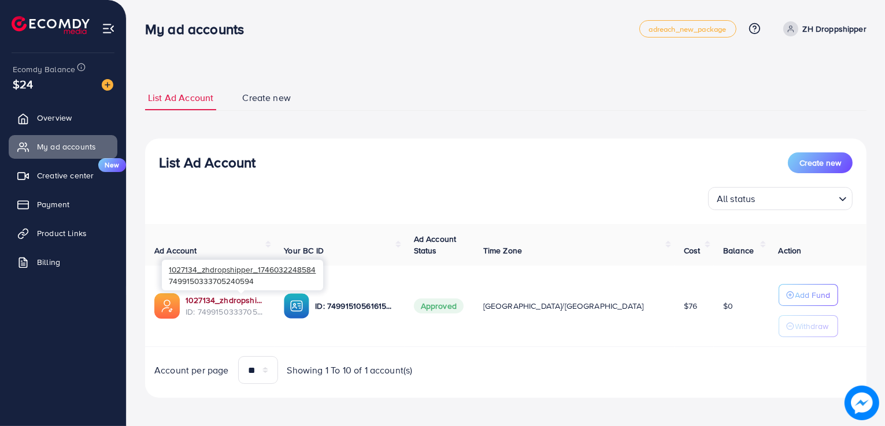 Image resolution: width=885 pixels, height=426 pixels. Describe the element at coordinates (738, 251) in the screenshot. I see `span: Balance` at that location.